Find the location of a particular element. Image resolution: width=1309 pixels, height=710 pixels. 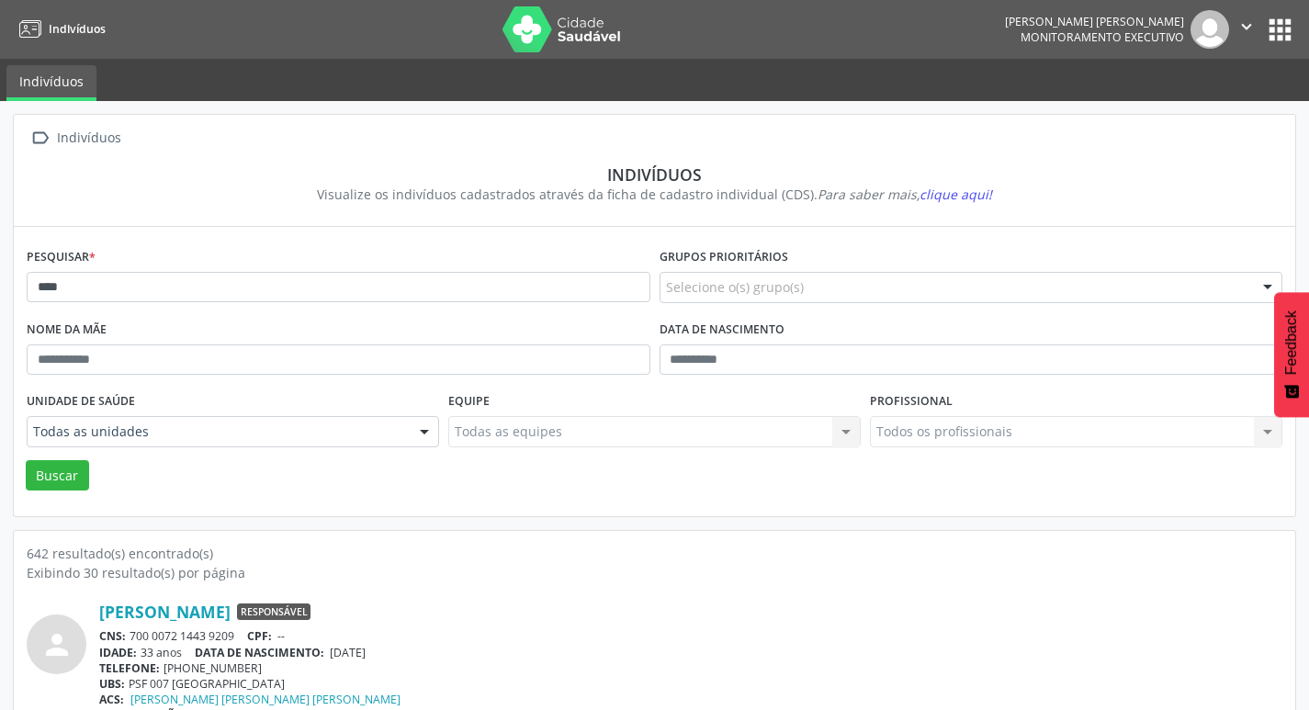

button: Feedback - Mostrar pesquisa is located at coordinates (1291, 355).